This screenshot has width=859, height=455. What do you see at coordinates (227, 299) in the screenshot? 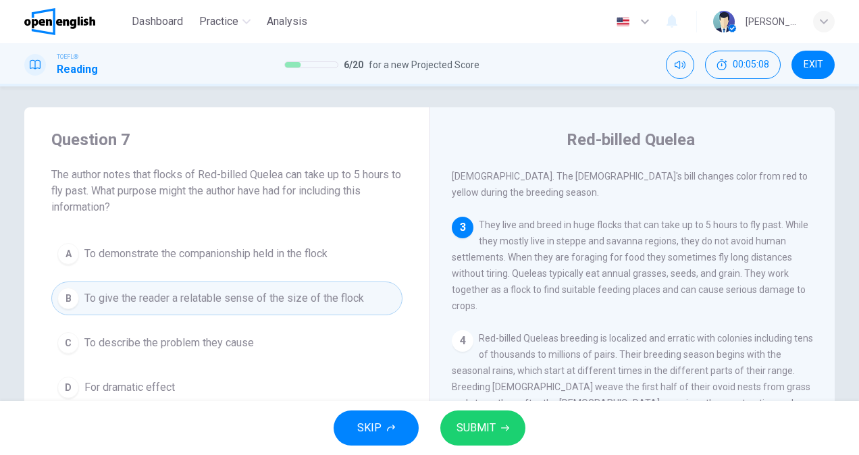
I see `button: BTo give the reader a relatable sense of the size of the flock` at bounding box center [227, 299].